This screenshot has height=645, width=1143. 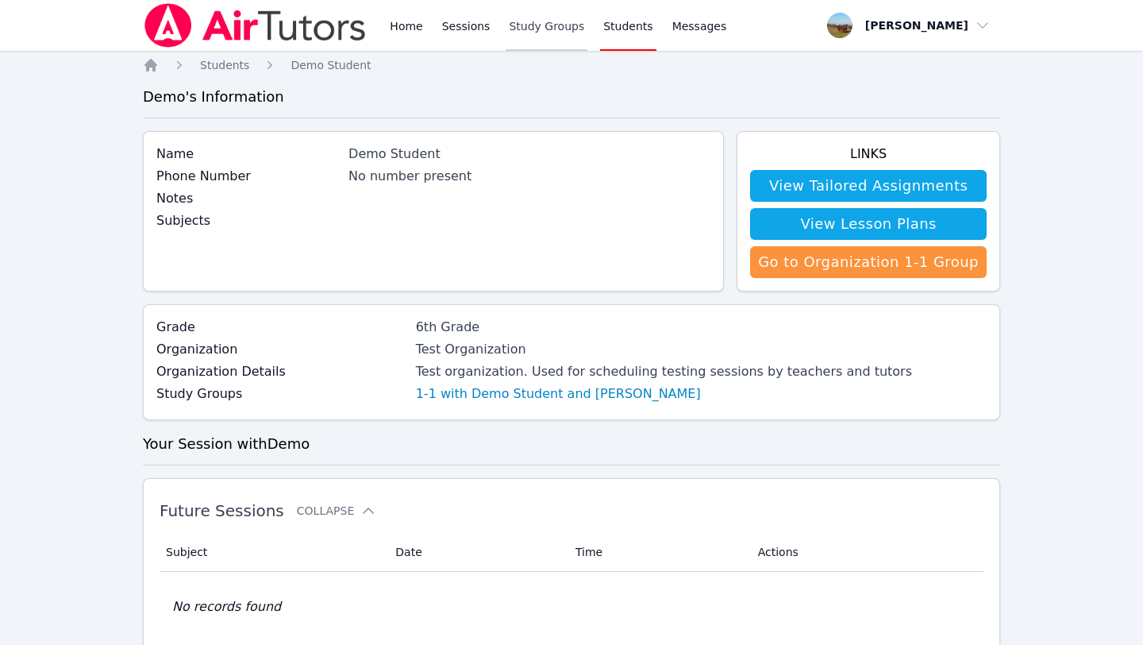 I want to click on span: Demo Student, so click(x=330, y=65).